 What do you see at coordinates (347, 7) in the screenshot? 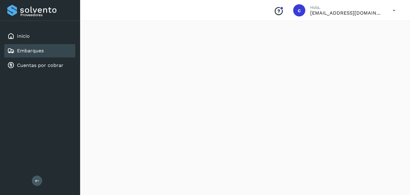
I see `p: Hola,` at bounding box center [347, 7].